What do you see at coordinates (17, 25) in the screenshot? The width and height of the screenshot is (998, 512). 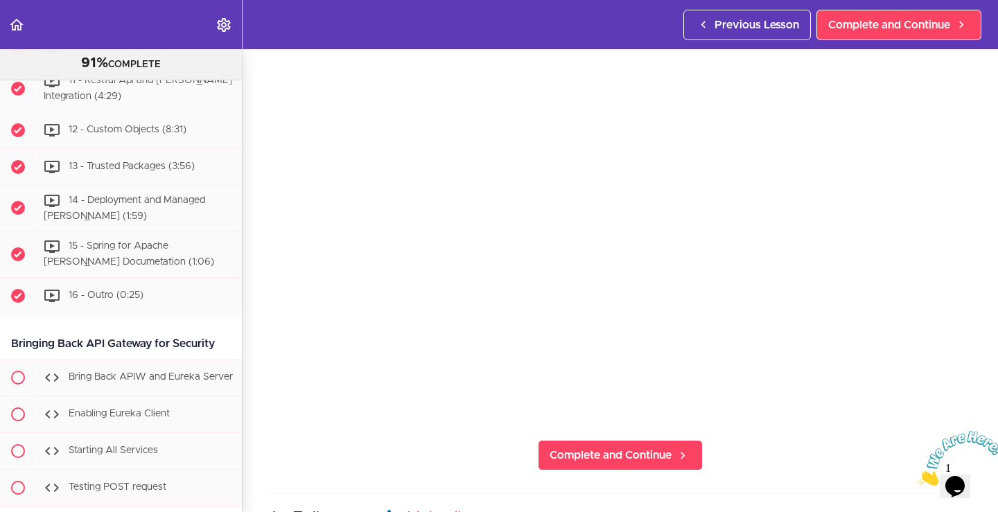 I see `svg: Back to course curriculum` at bounding box center [17, 25].